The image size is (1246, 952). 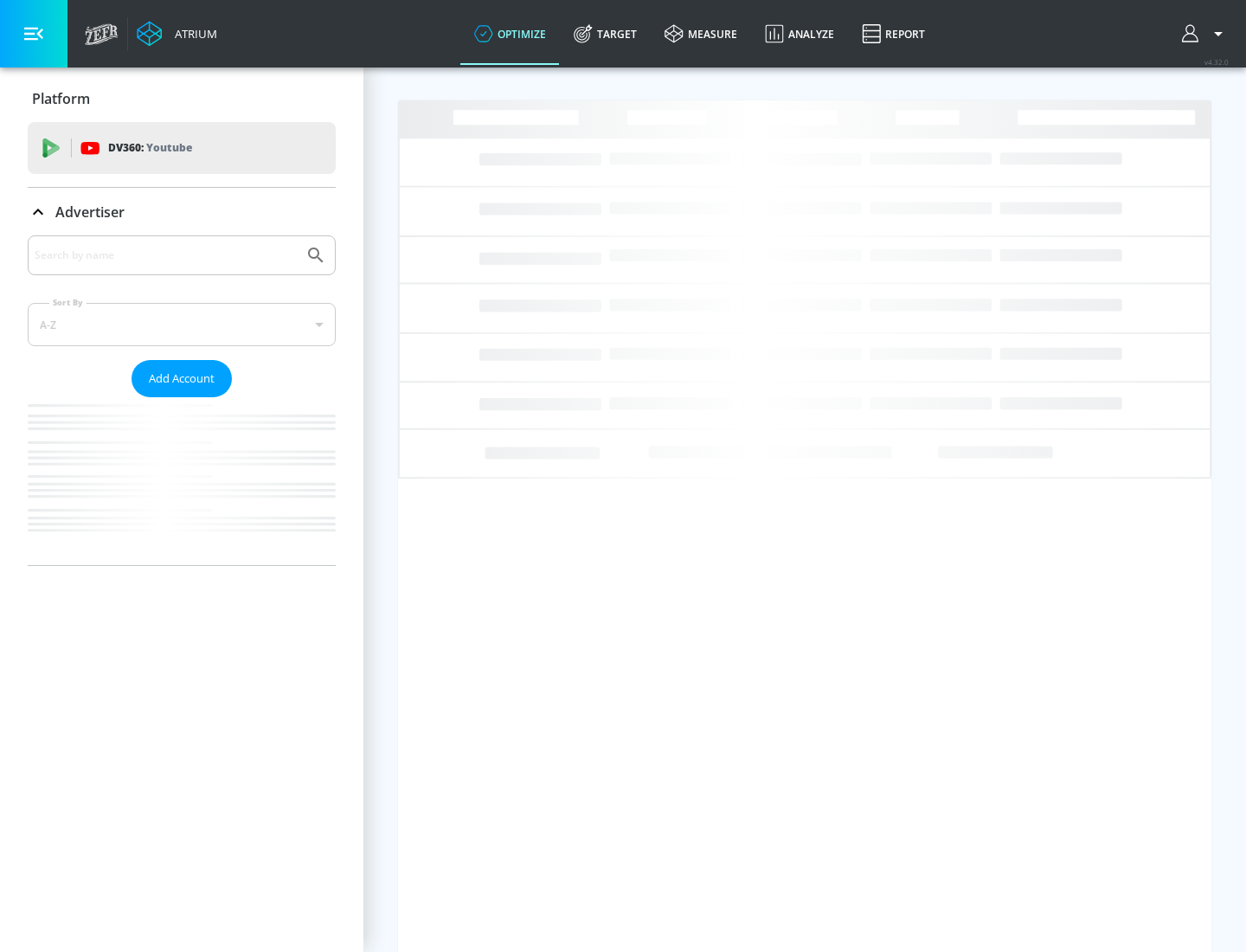 I want to click on button: Add Account, so click(x=181, y=378).